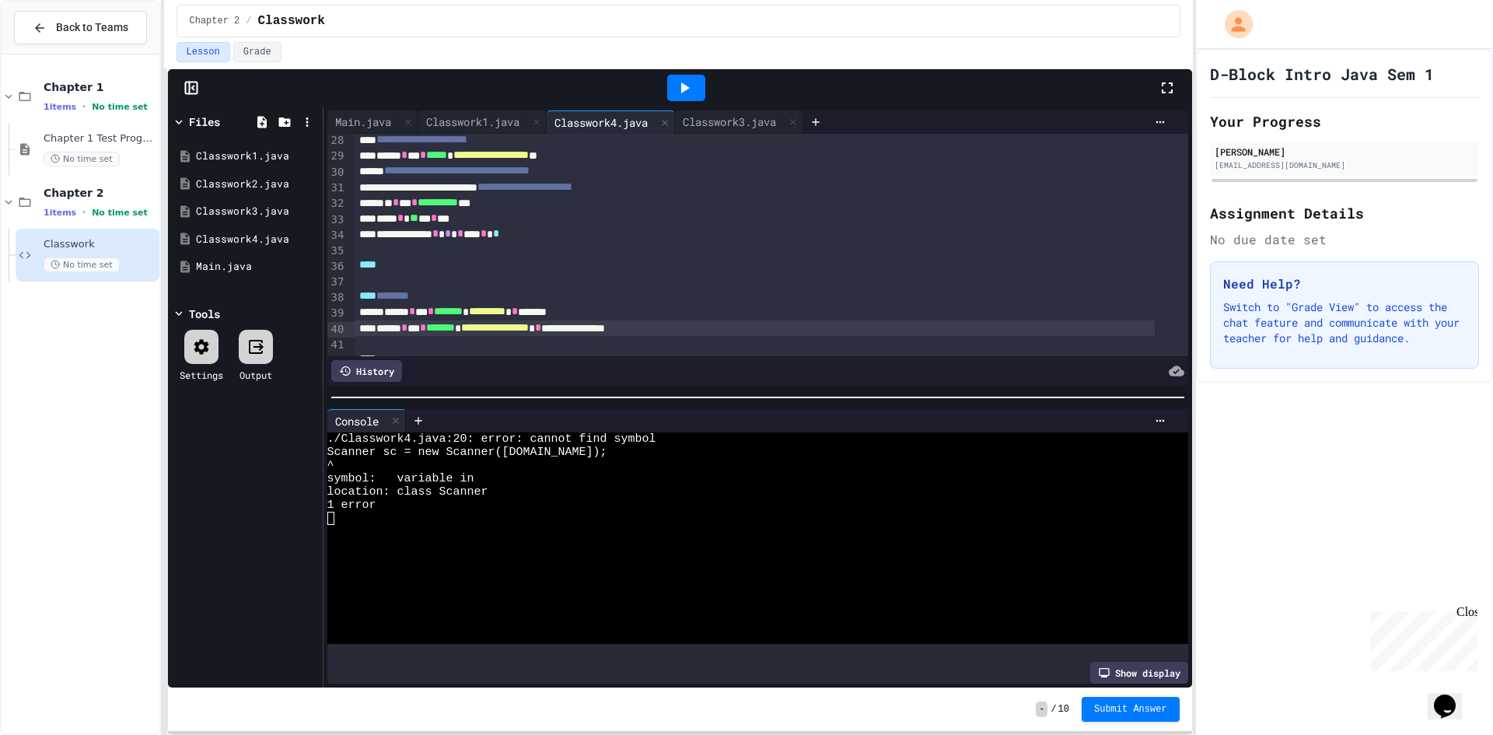 The height and width of the screenshot is (735, 1493). What do you see at coordinates (100, 138) in the screenshot?
I see `span: Chapter 1 Test Program` at bounding box center [100, 138].